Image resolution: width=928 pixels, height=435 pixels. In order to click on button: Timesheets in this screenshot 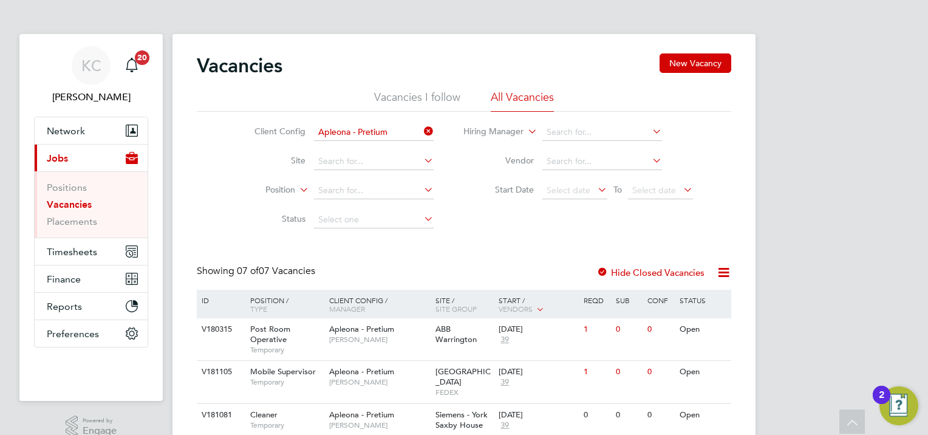, I will do `click(91, 251)`.